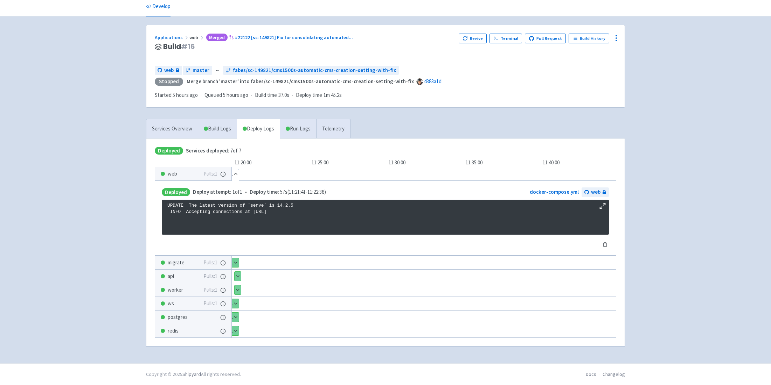  What do you see at coordinates (424, 163) in the screenshot?
I see `div: 11:30:00` at bounding box center [424, 163].